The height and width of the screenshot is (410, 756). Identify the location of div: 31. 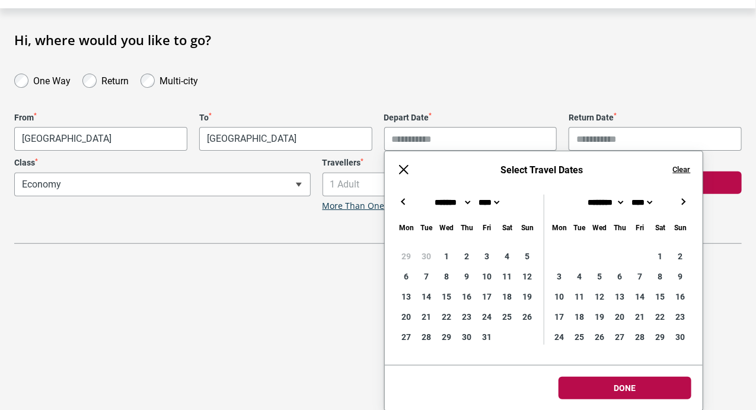
(487, 337).